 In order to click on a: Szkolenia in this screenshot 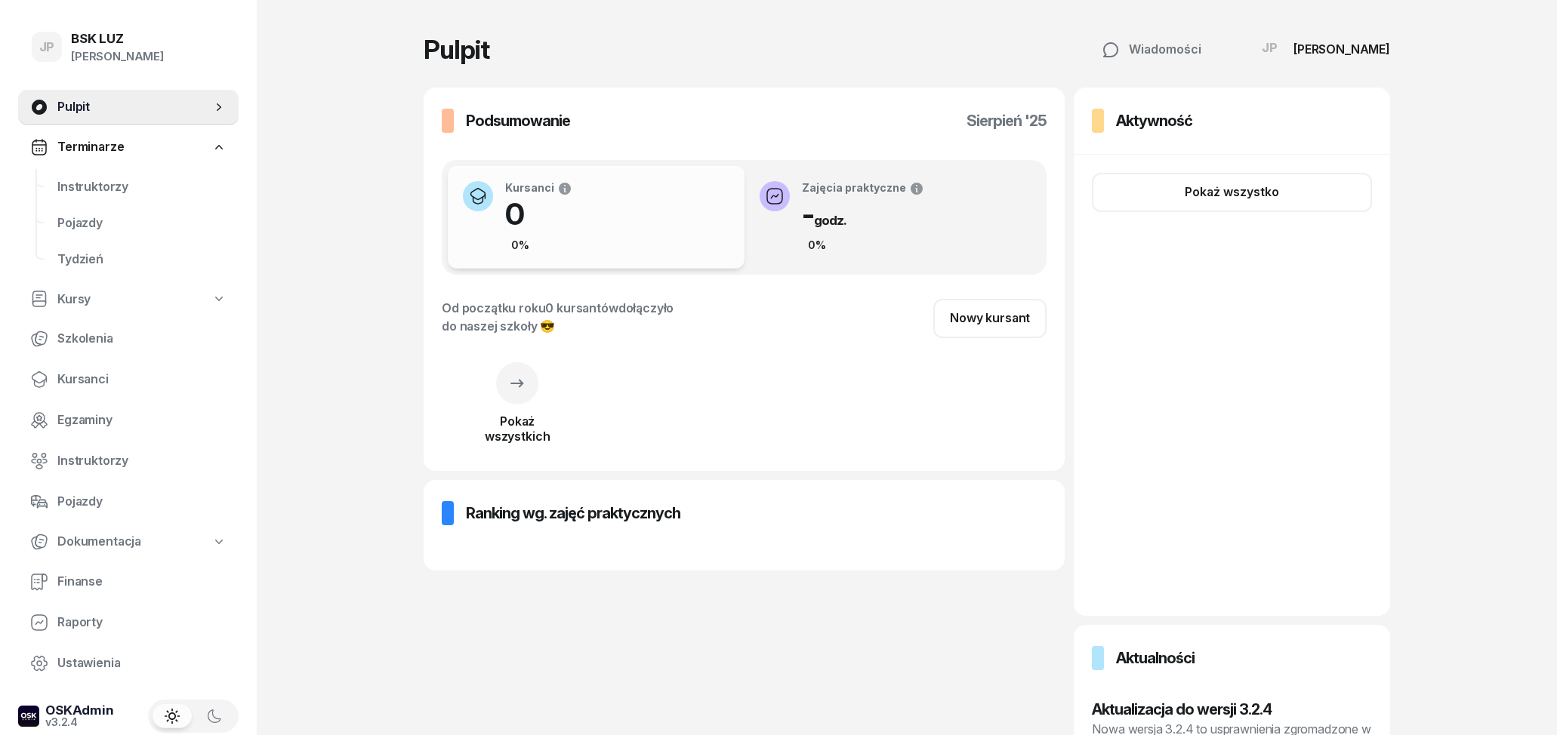, I will do `click(128, 339)`.